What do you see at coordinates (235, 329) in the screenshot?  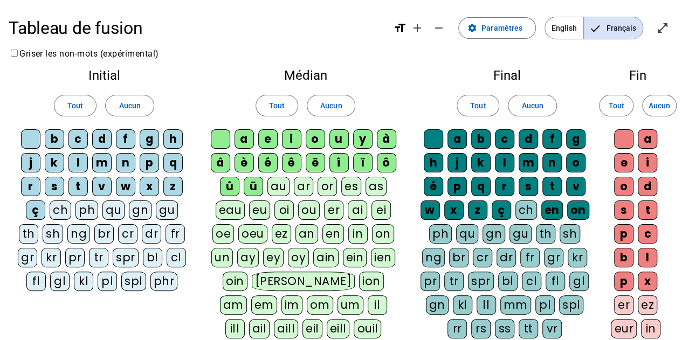 I see `div: ill` at bounding box center [235, 329].